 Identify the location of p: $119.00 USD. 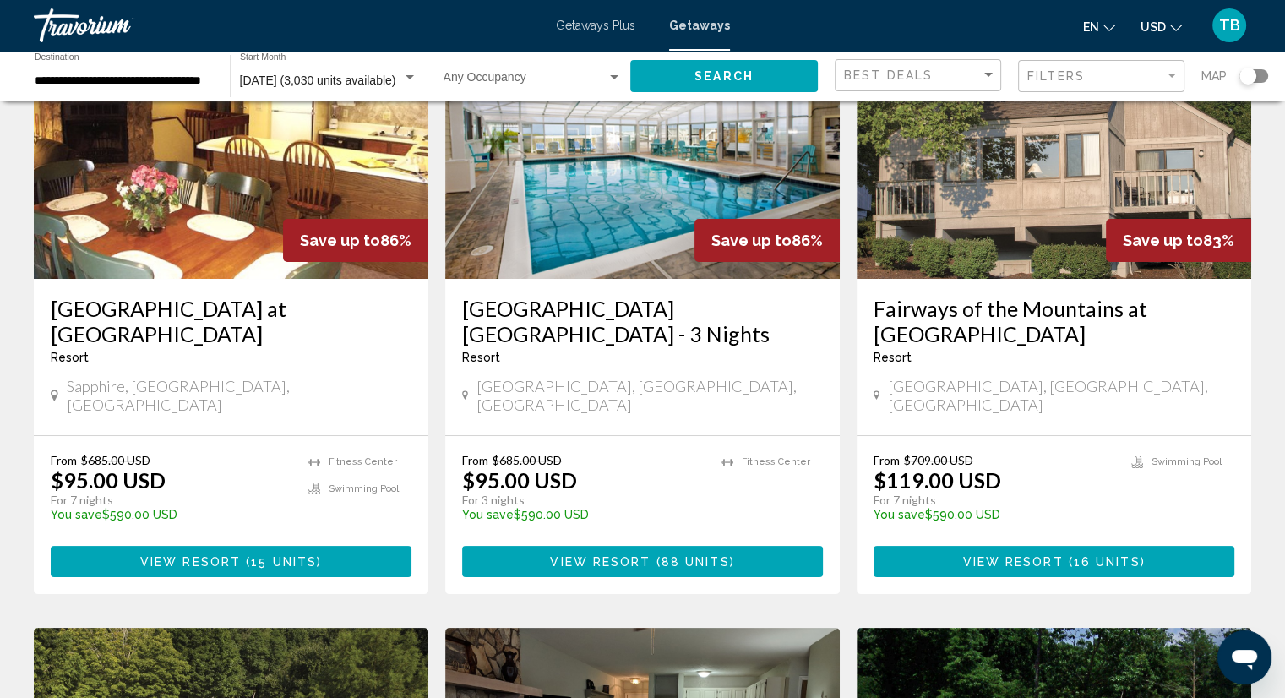
(937, 480).